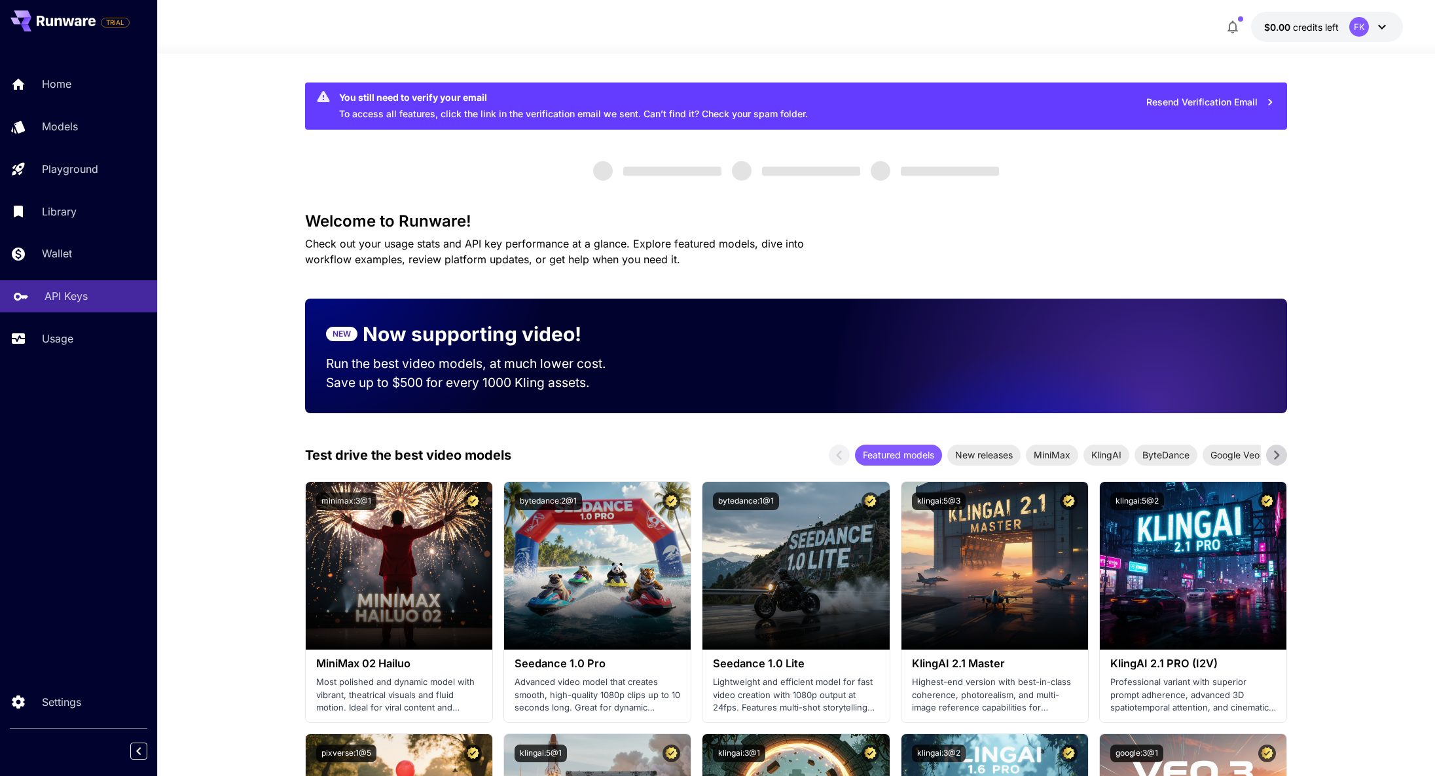 Image resolution: width=1435 pixels, height=776 pixels. Describe the element at coordinates (795, 663) in the screenshot. I see `h3: Seedance 1.0 Lite` at that location.